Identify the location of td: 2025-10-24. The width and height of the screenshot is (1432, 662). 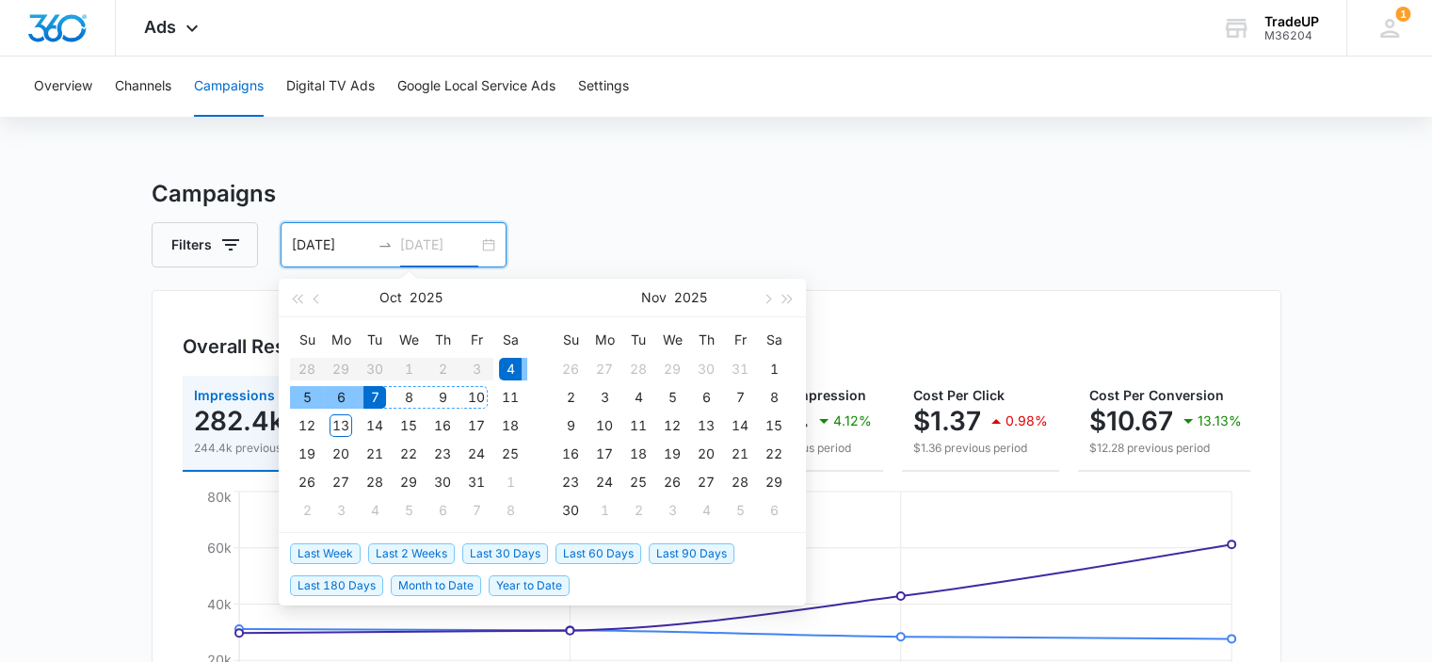
(477, 454).